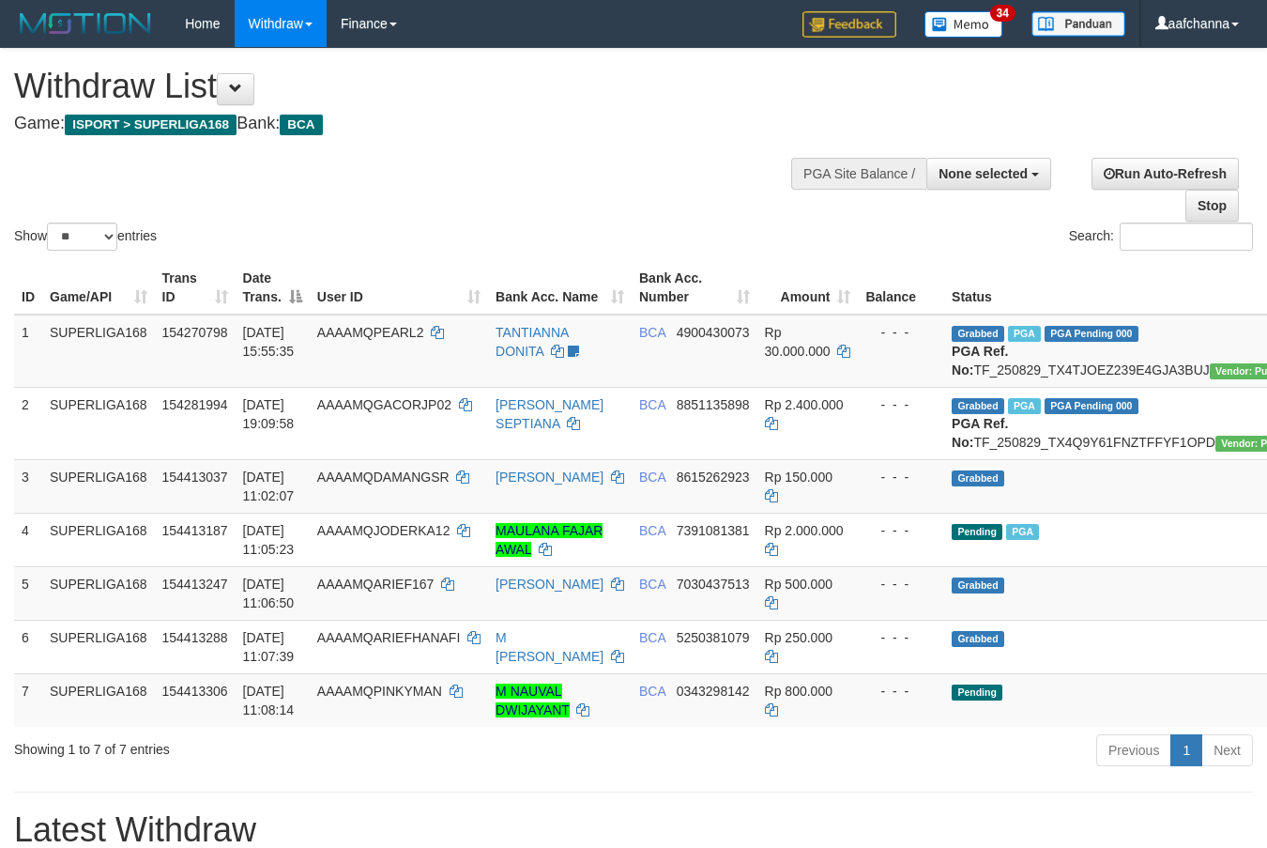  I want to click on span: 154413247, so click(195, 584).